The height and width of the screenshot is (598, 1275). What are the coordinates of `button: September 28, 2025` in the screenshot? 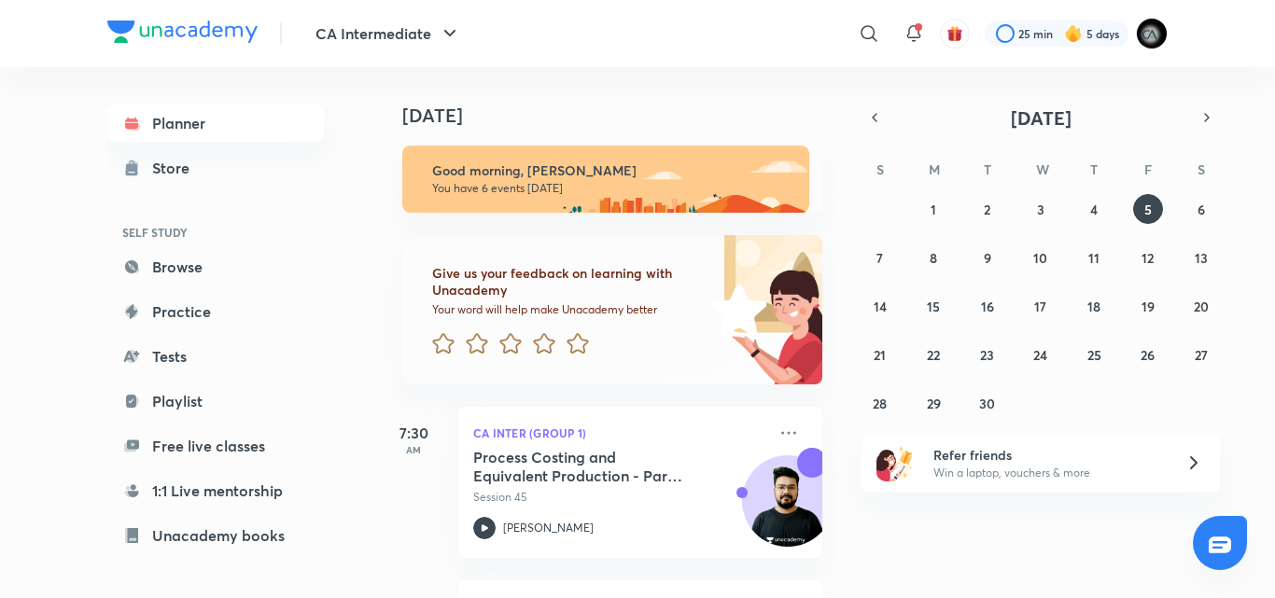 It's located at (880, 403).